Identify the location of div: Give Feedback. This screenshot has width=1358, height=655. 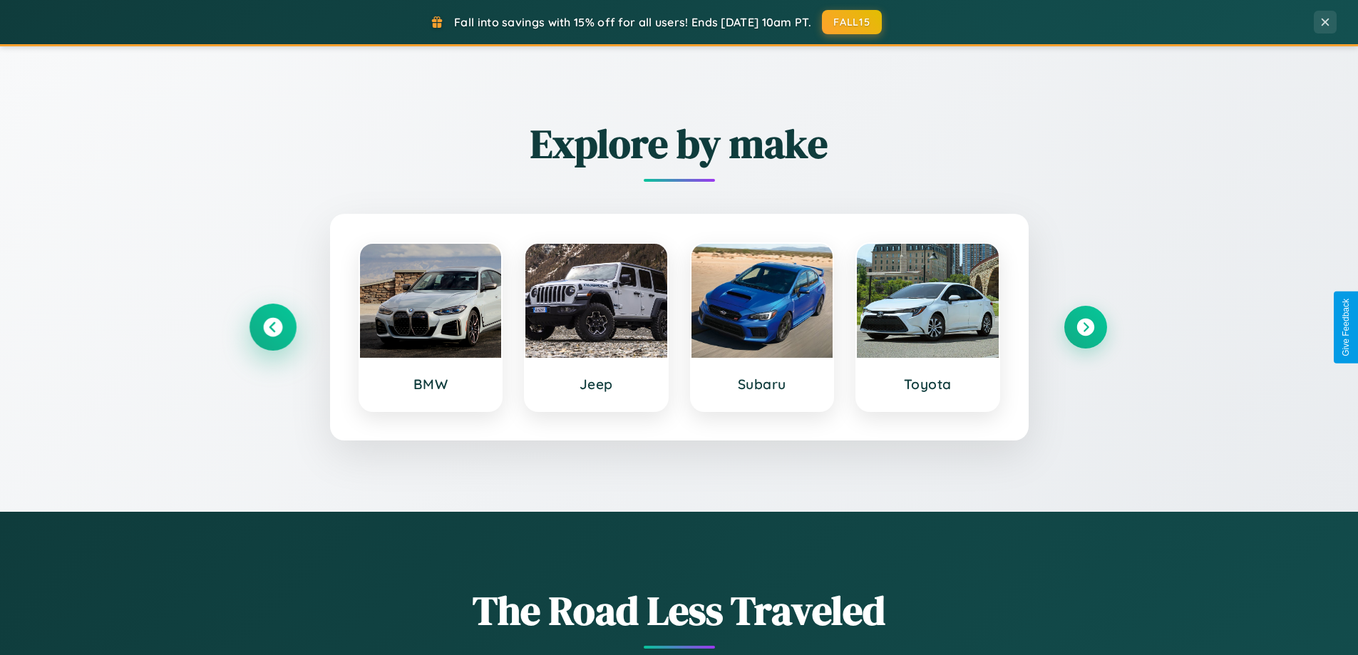
(1345, 327).